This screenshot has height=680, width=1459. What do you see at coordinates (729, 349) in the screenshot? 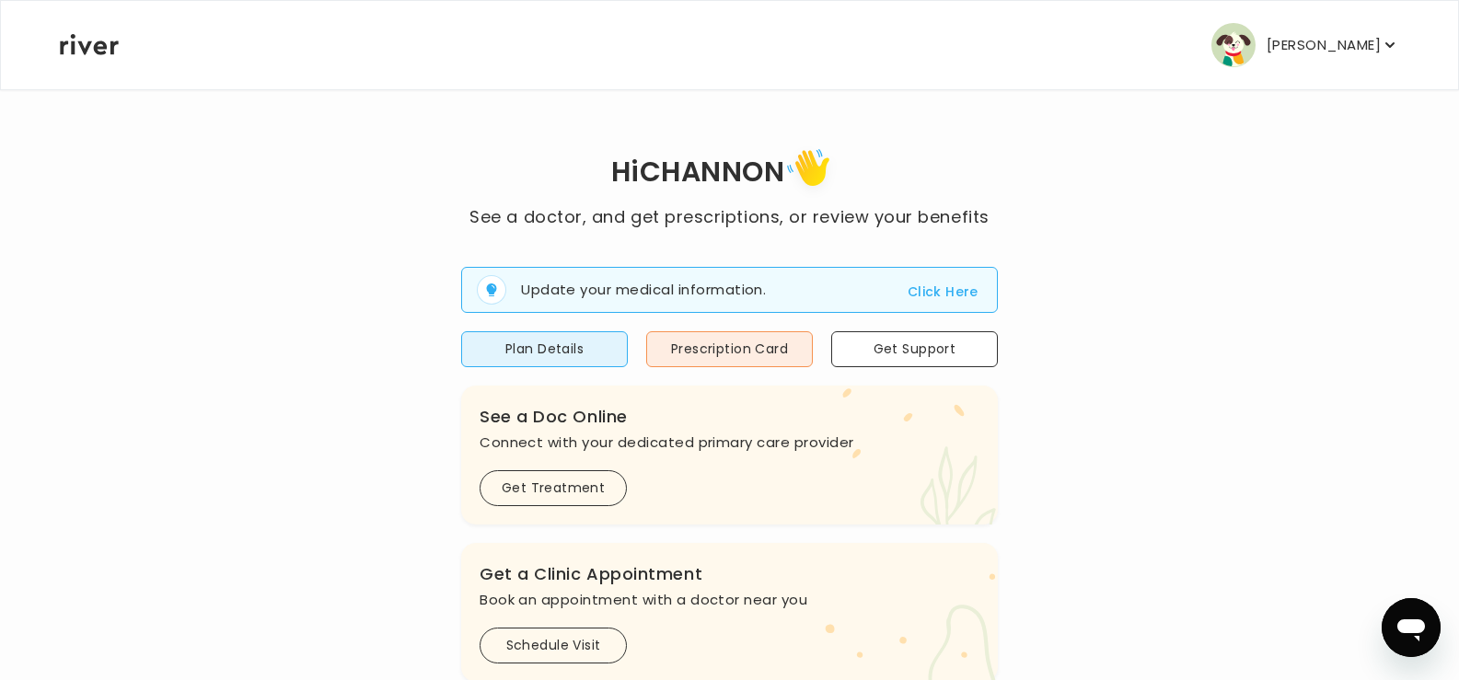
I see `button: Prescription Card` at bounding box center [729, 349].